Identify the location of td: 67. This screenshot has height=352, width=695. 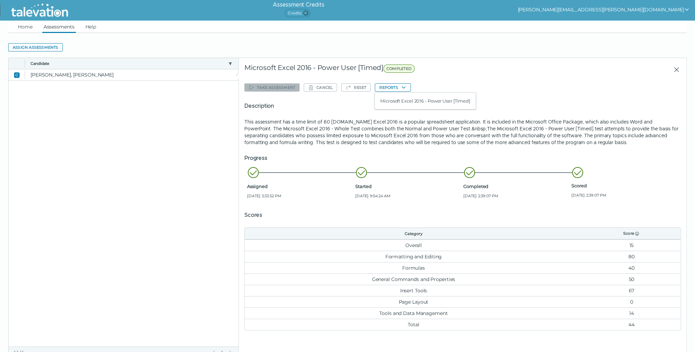
(631, 290).